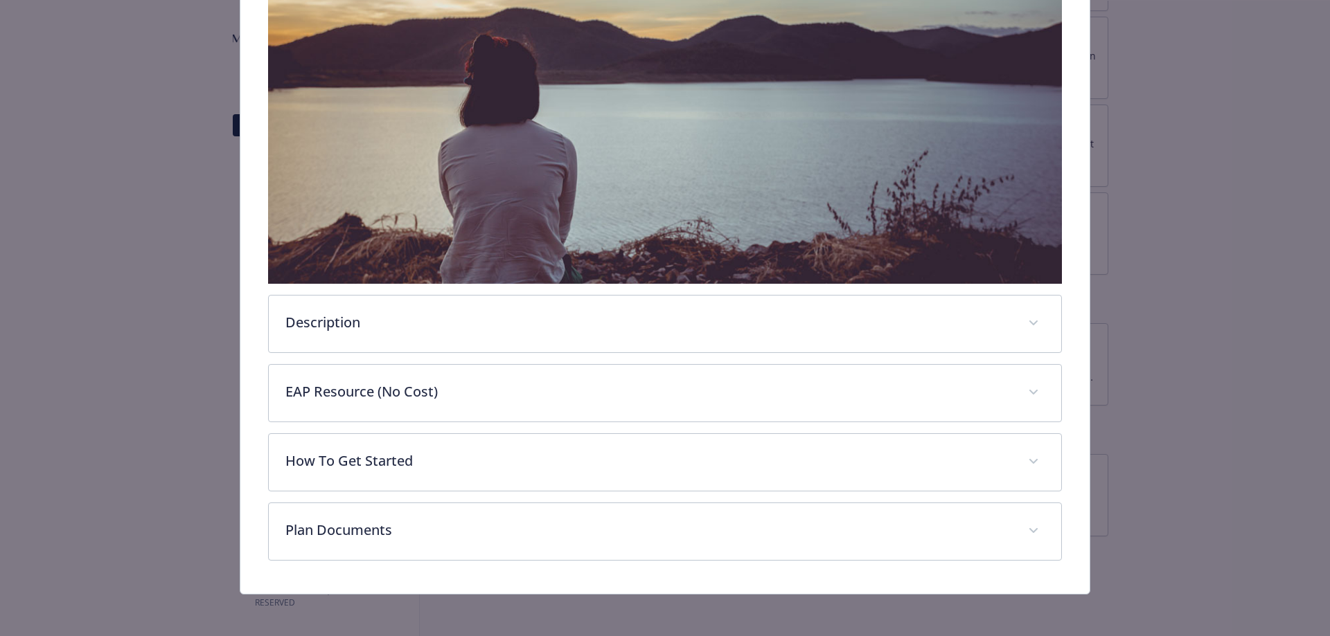 Image resolution: width=1330 pixels, height=636 pixels. I want to click on p: EAP Resource (No Cost), so click(648, 392).